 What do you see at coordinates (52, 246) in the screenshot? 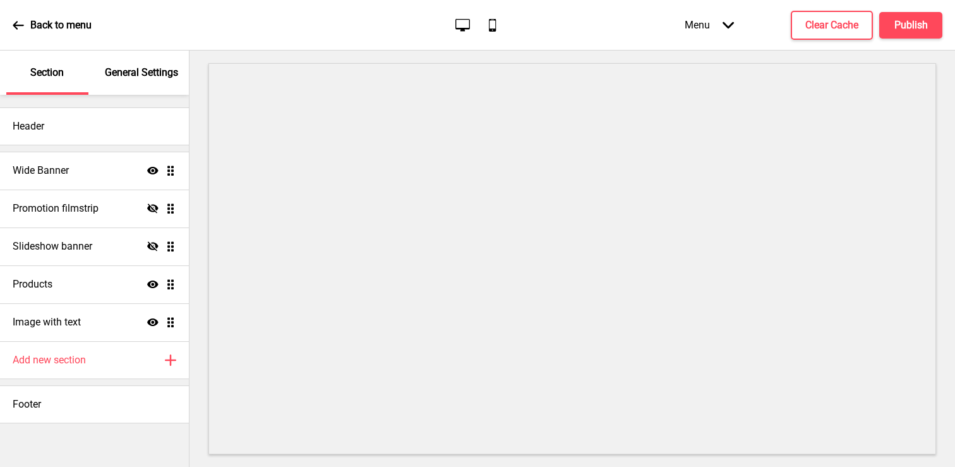
I see `h4: Slideshow banner` at bounding box center [52, 246].